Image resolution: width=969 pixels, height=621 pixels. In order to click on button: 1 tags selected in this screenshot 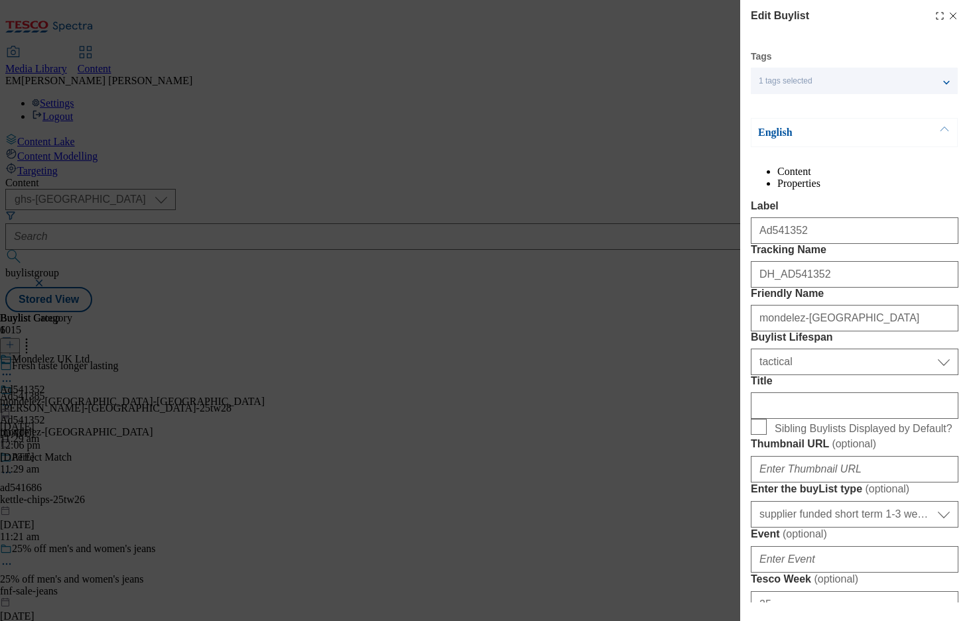, I will do `click(854, 81)`.